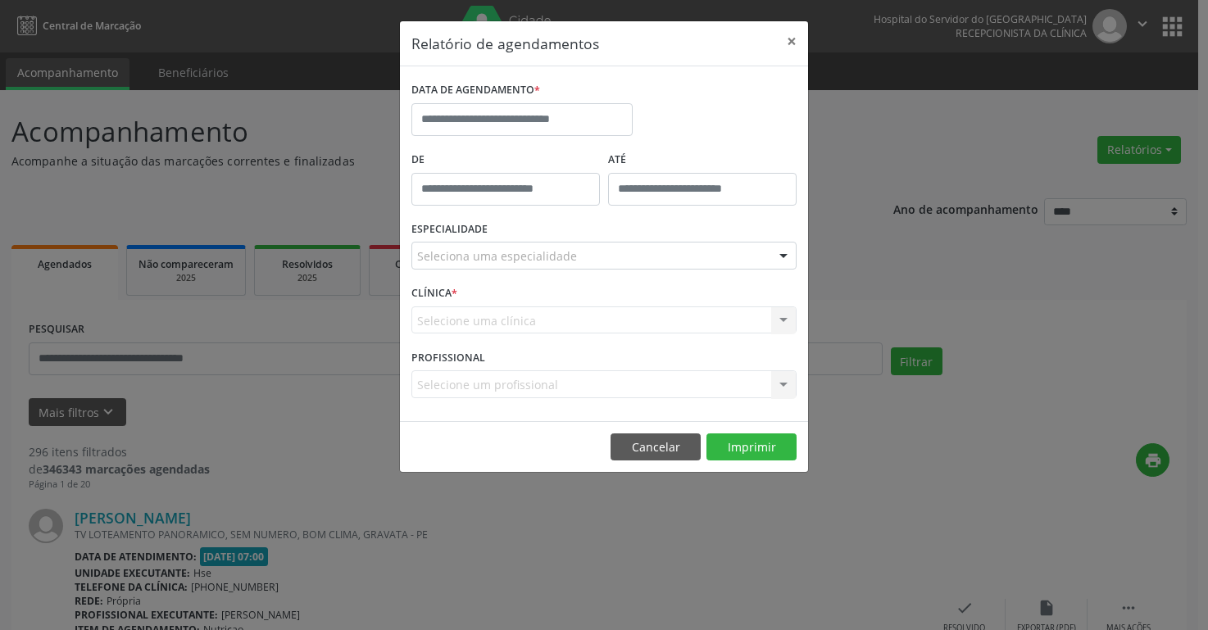 The width and height of the screenshot is (1208, 630). I want to click on button: Cancelar, so click(655, 447).